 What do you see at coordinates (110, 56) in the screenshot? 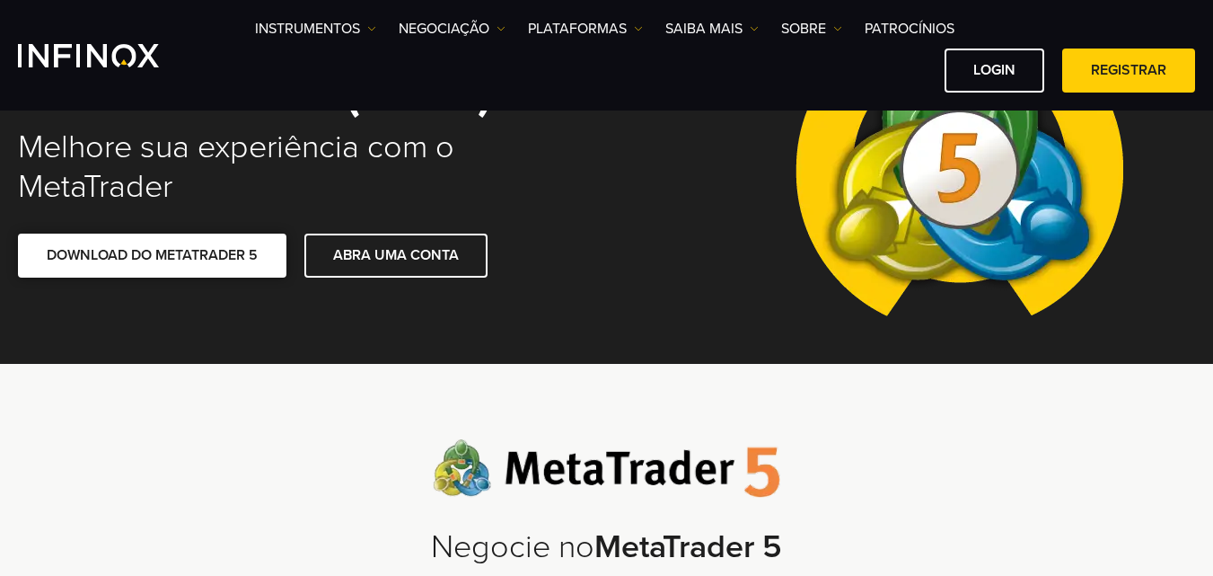
I see `a: INFINOX Logo` at bounding box center [110, 56].